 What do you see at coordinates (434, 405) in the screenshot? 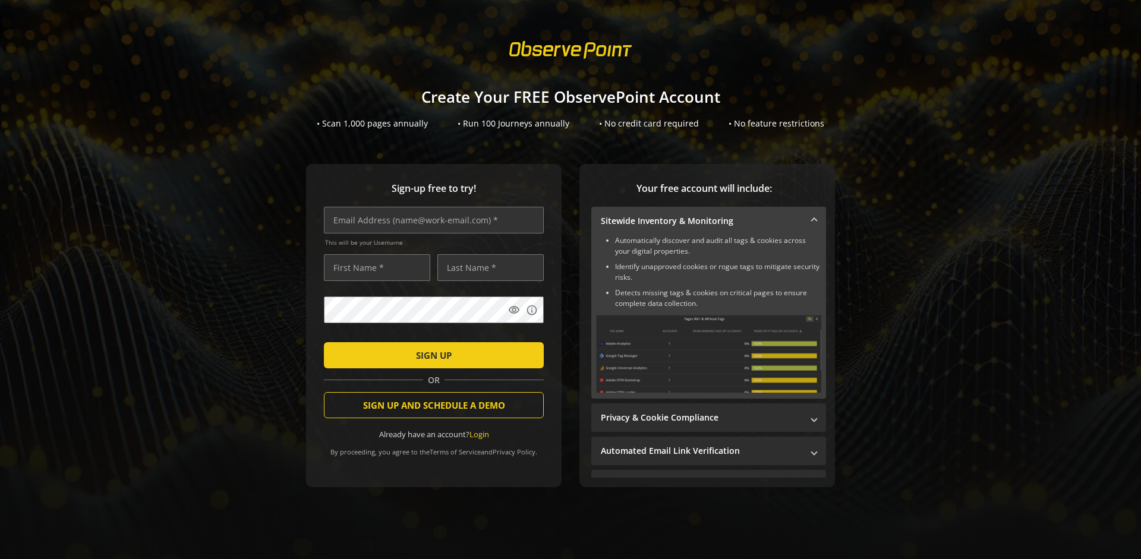
I see `button: SIGN UP AND SCHEDULE A DEMO` at bounding box center [434, 405].